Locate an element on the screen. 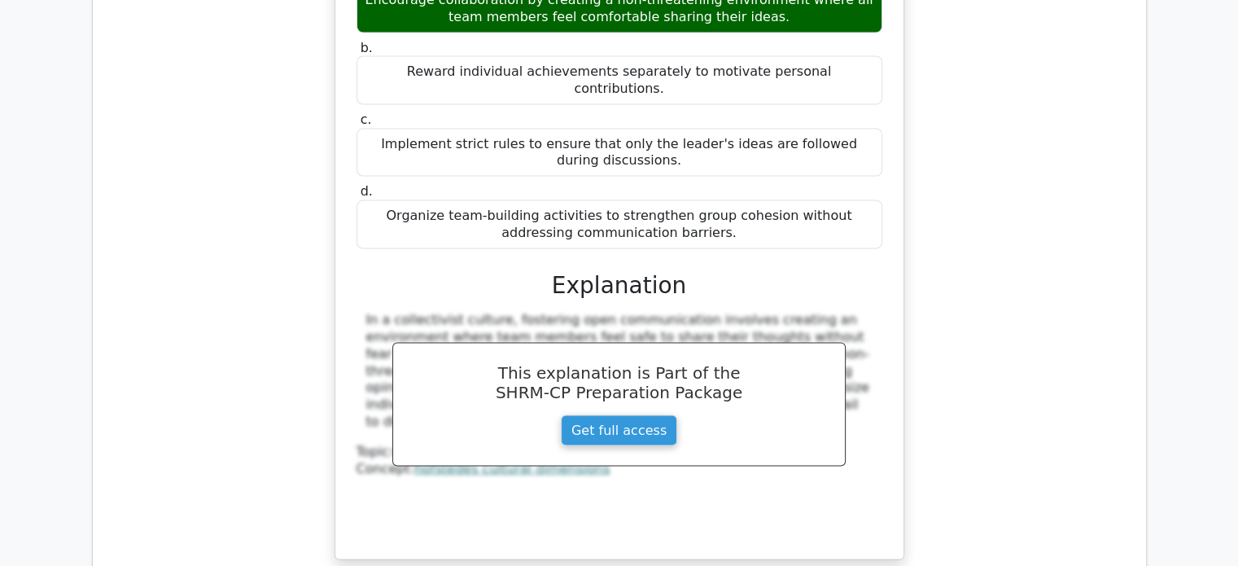  span: b. is located at coordinates (366, 46).